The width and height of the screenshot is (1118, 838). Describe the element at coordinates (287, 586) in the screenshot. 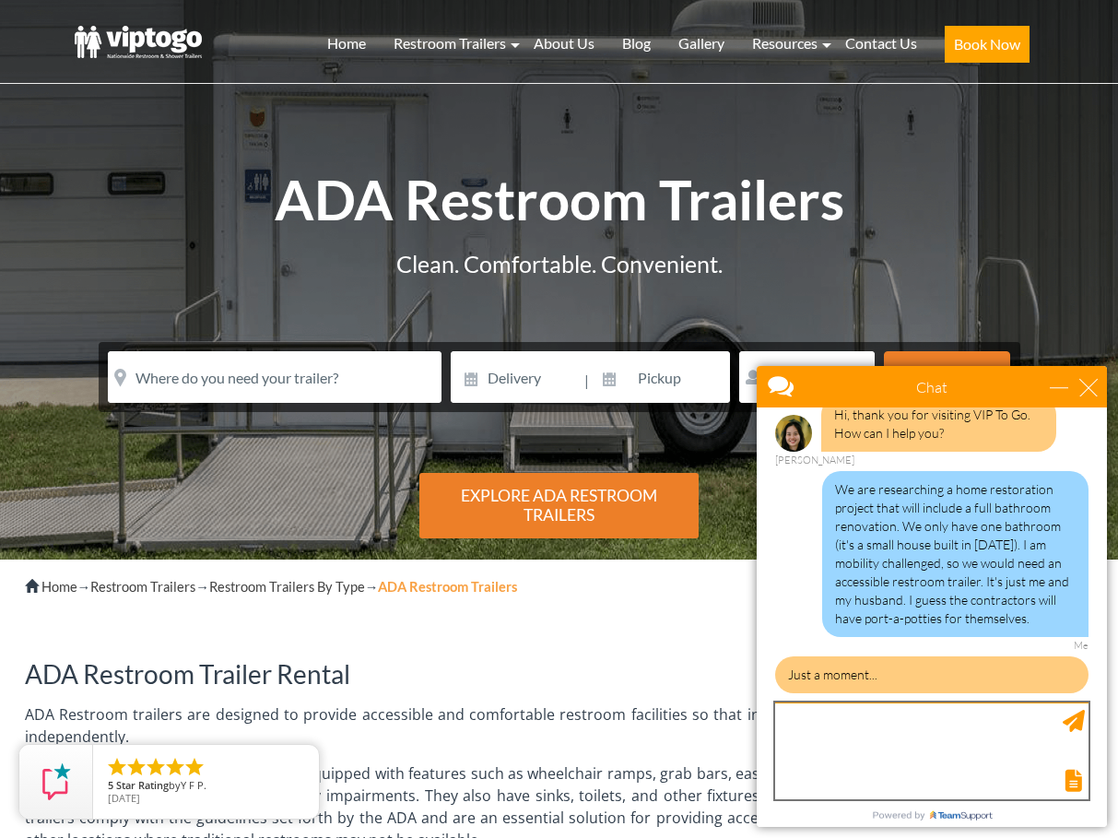

I see `a: Restroom Trailers By Type` at that location.